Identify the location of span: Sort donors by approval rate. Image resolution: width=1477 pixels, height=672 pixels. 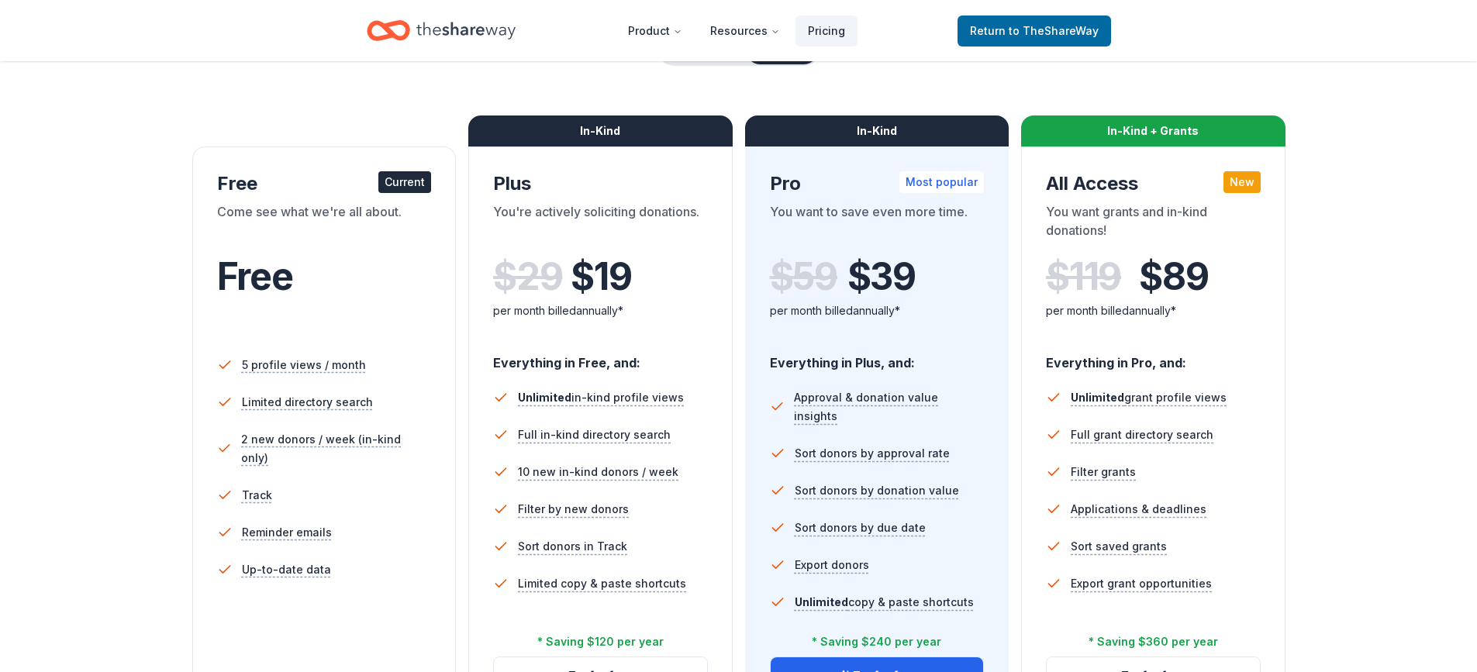
(872, 454).